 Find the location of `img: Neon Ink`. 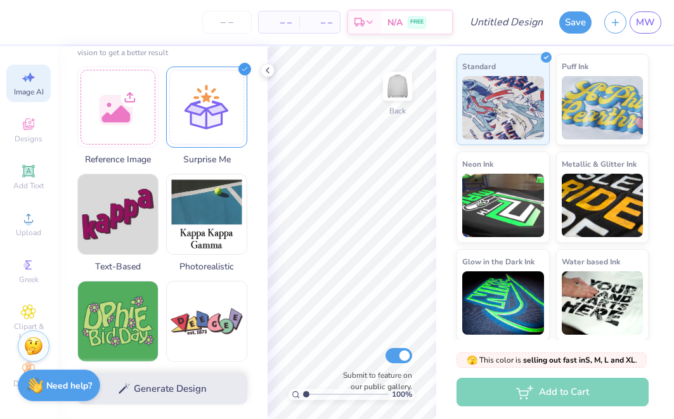

img: Neon Ink is located at coordinates (503, 206).